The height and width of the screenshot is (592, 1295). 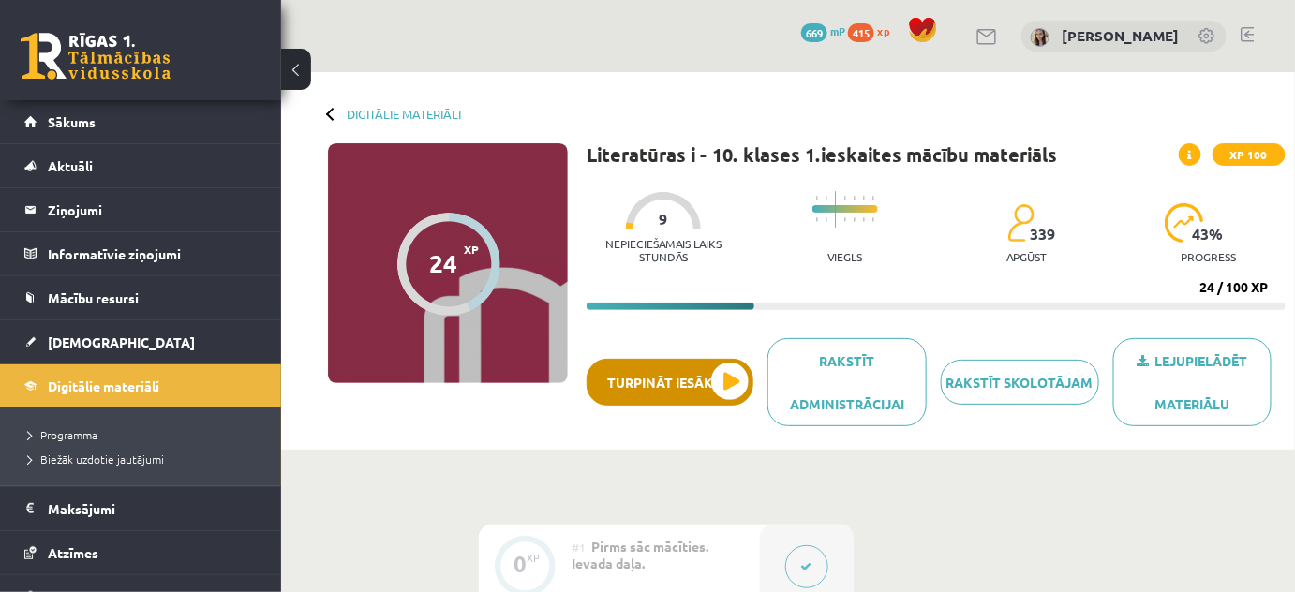 I want to click on img: students-c634bb4e5e11cddfef0936a35e636f08e4e9abd3cc4e673bd6f9a4125e45ecb1.svg, so click(x=1021, y=223).